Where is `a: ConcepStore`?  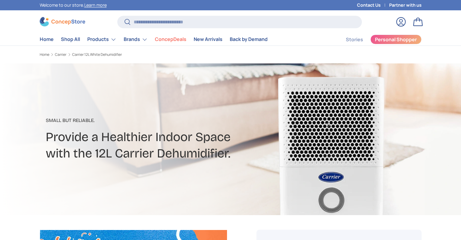
a: ConcepStore is located at coordinates (62, 22).